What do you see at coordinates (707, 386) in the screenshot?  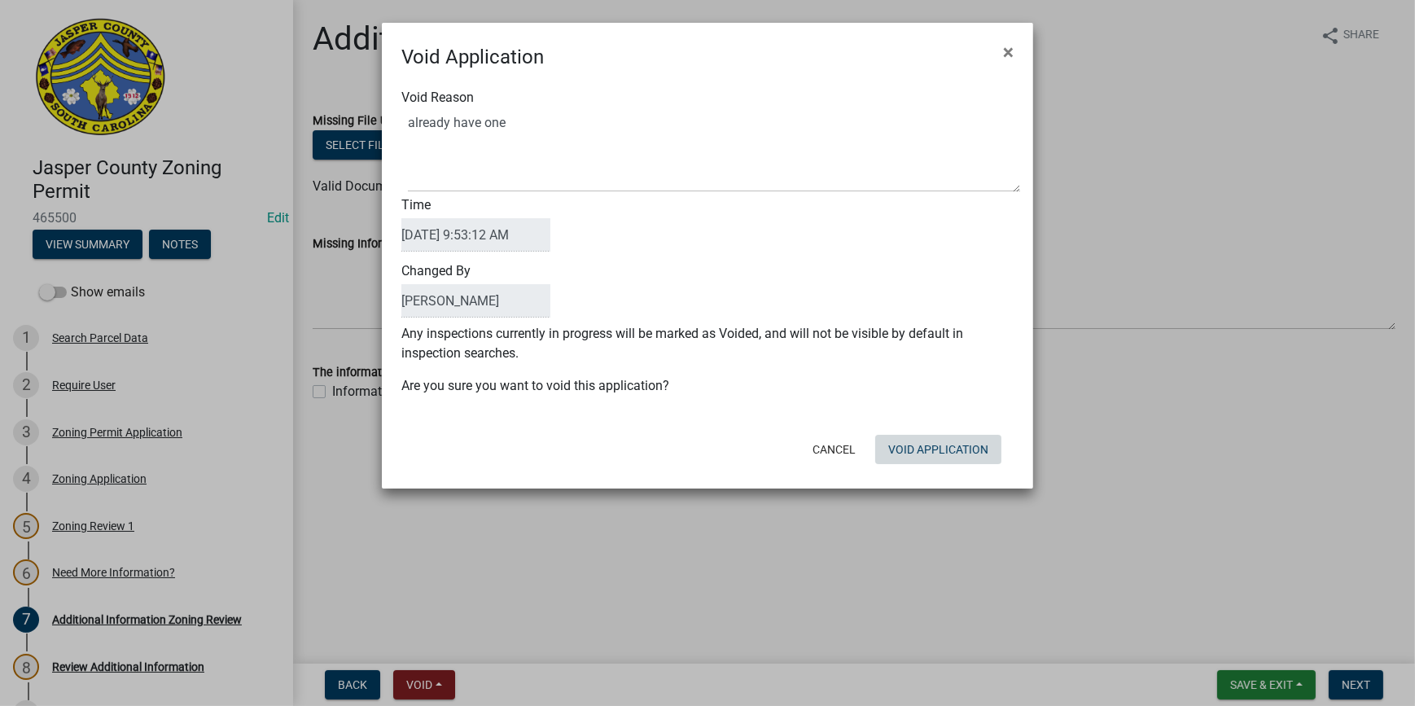 I see `p: Are you sure you want to void this application?` at bounding box center [707, 386].